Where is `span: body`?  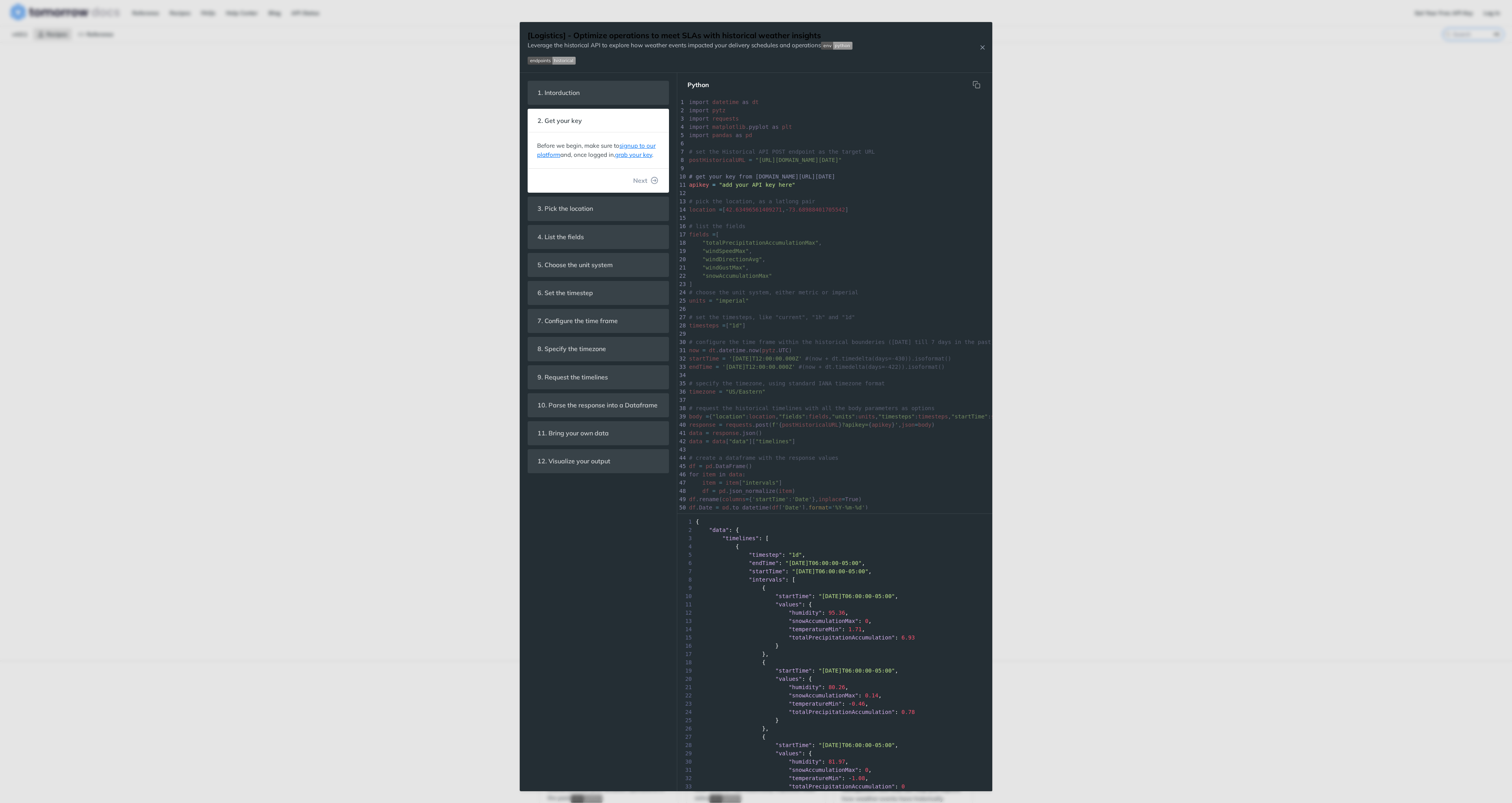 span: body is located at coordinates (696, 416).